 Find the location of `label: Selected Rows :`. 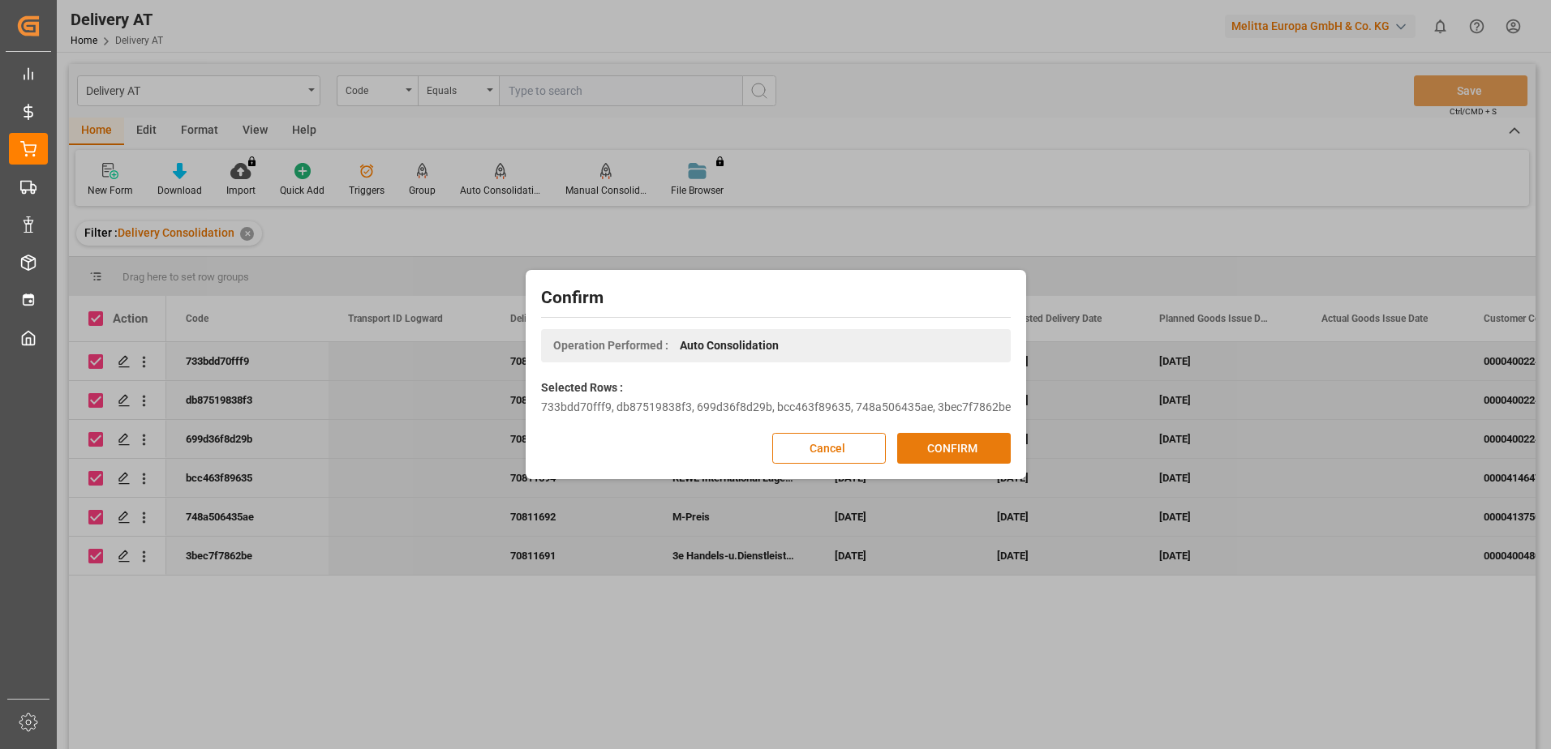

label: Selected Rows : is located at coordinates (582, 388).